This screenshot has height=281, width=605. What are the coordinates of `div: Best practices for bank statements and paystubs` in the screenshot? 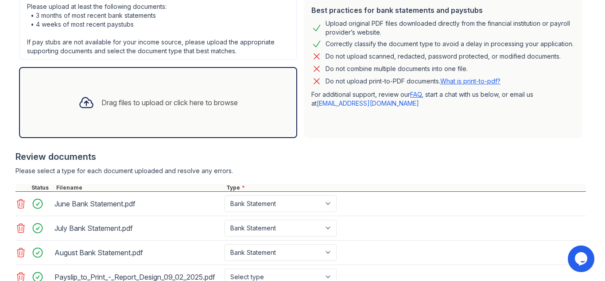 It's located at (444, 10).